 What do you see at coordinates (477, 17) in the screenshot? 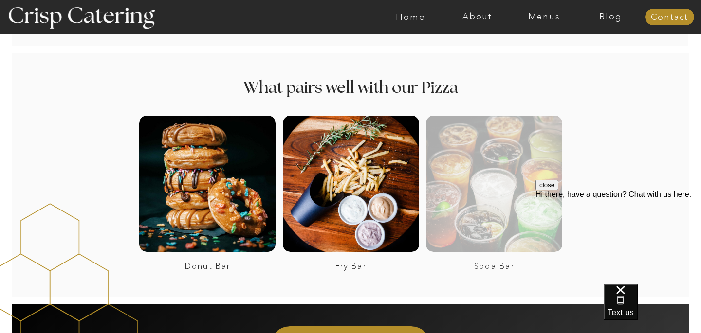
I see `a: About` at bounding box center [477, 17].